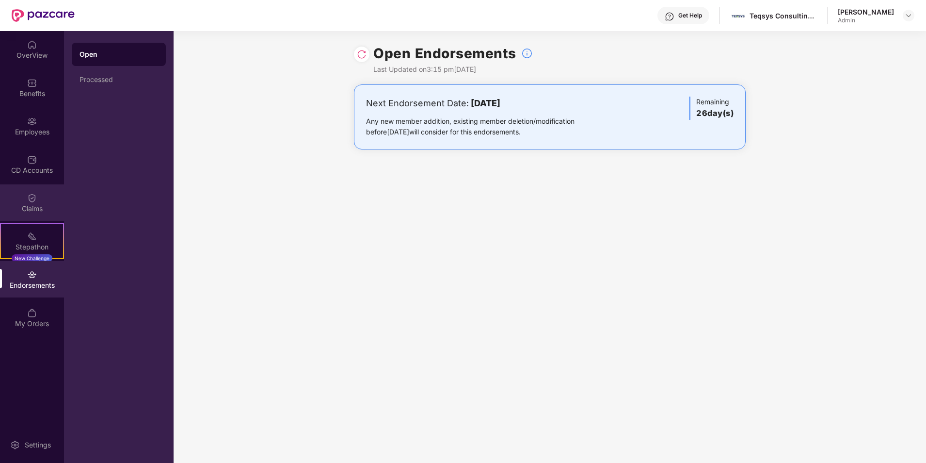 The width and height of the screenshot is (926, 463). I want to click on div: Admin, so click(866, 20).